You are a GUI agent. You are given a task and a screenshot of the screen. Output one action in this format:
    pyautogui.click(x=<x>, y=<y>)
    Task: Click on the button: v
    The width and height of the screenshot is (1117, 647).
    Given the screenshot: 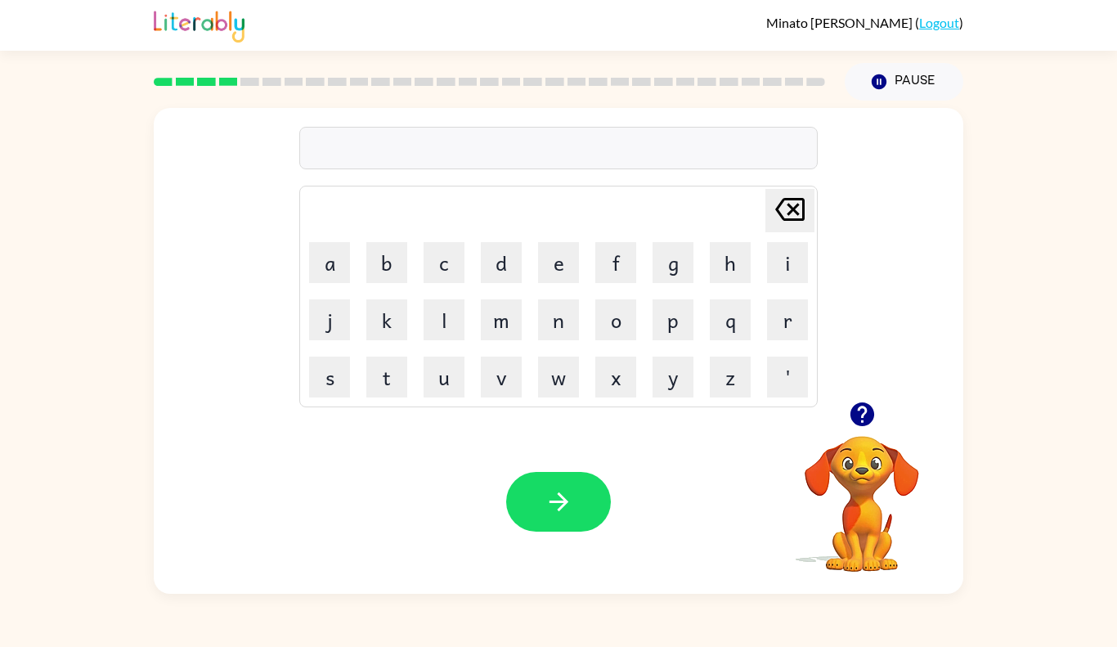 What is the action you would take?
    pyautogui.click(x=501, y=377)
    